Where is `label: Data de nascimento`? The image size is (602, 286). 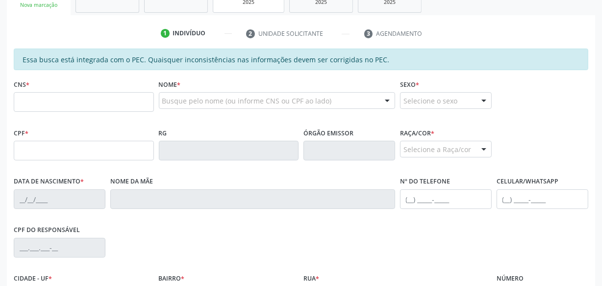 label: Data de nascimento is located at coordinates (49, 181).